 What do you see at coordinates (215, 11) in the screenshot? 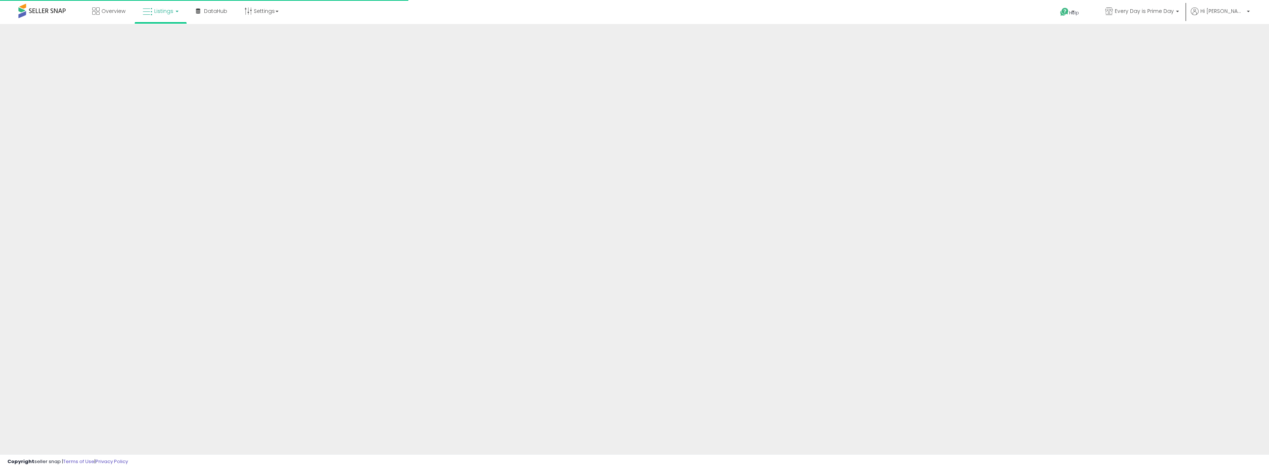
I see `span: DataHub` at bounding box center [215, 11].